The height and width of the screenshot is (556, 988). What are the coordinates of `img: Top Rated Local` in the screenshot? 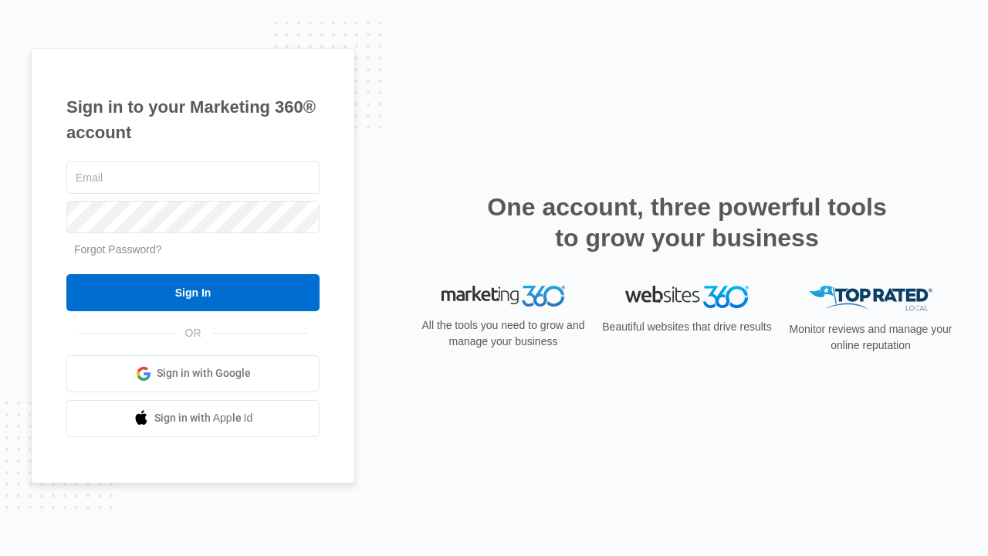 It's located at (871, 298).